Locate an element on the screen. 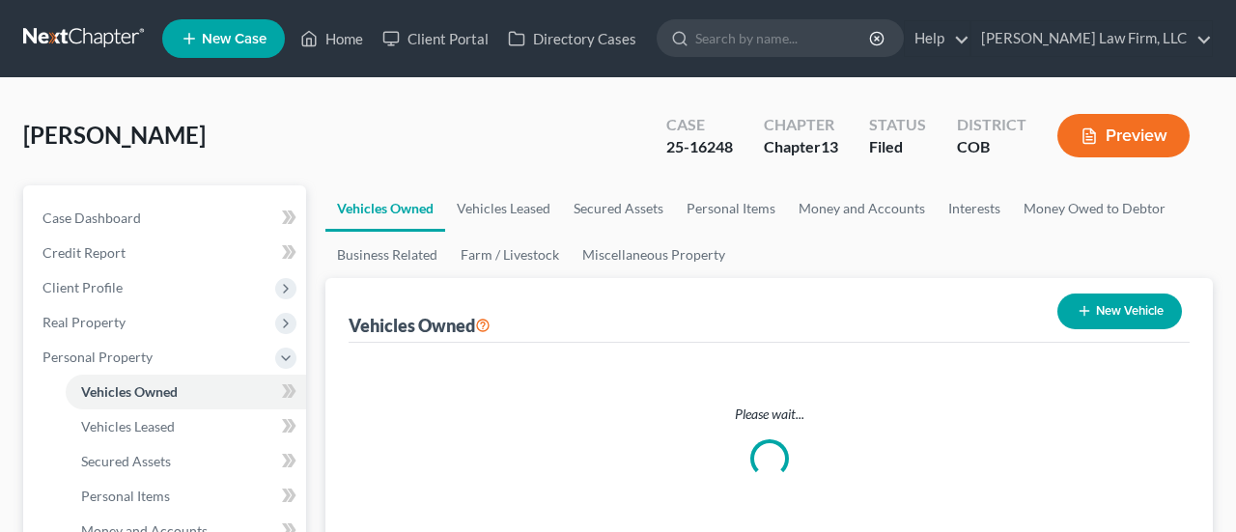 The image size is (1236, 532). p: Please wait... is located at coordinates (769, 414).